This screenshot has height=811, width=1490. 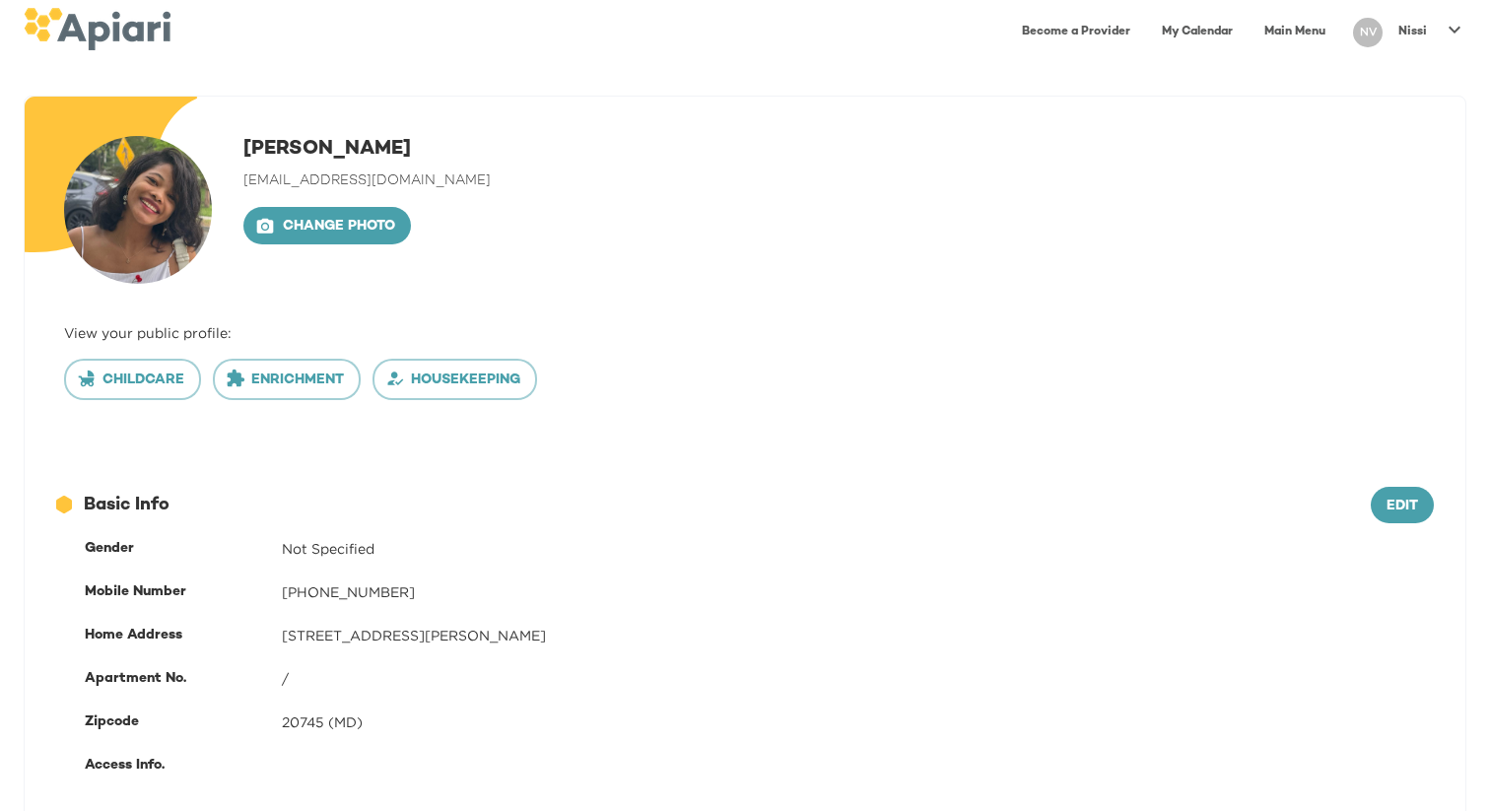 What do you see at coordinates (327, 227) in the screenshot?
I see `span: Change photo` at bounding box center [327, 227].